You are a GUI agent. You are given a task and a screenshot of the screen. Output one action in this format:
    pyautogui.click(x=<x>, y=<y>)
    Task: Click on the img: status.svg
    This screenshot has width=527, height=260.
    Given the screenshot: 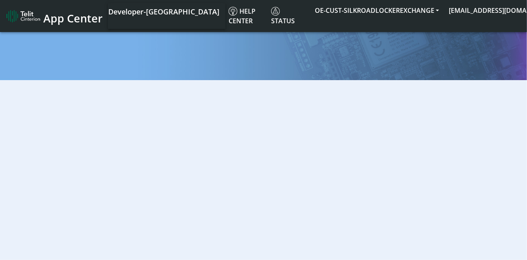 What is the action you would take?
    pyautogui.click(x=275, y=11)
    